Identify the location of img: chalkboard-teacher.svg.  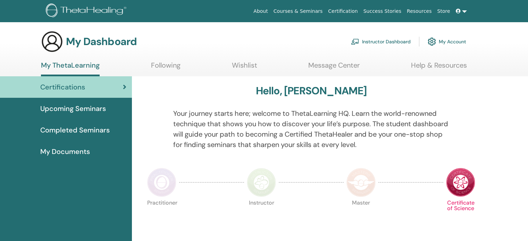
(355, 42).